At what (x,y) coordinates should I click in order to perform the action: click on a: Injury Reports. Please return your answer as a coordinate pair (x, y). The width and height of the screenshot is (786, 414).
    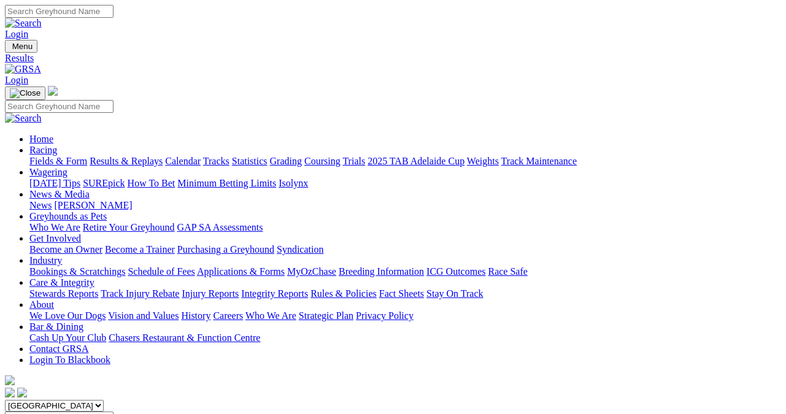
    Looking at the image, I should click on (210, 293).